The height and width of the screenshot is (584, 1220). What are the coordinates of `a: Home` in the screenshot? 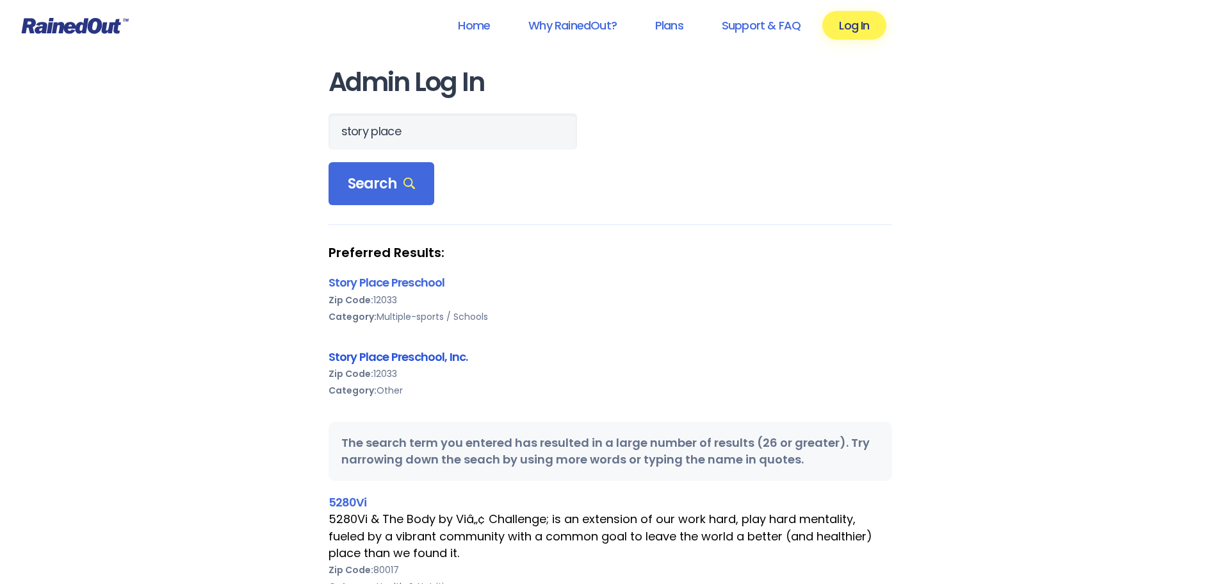 It's located at (474, 25).